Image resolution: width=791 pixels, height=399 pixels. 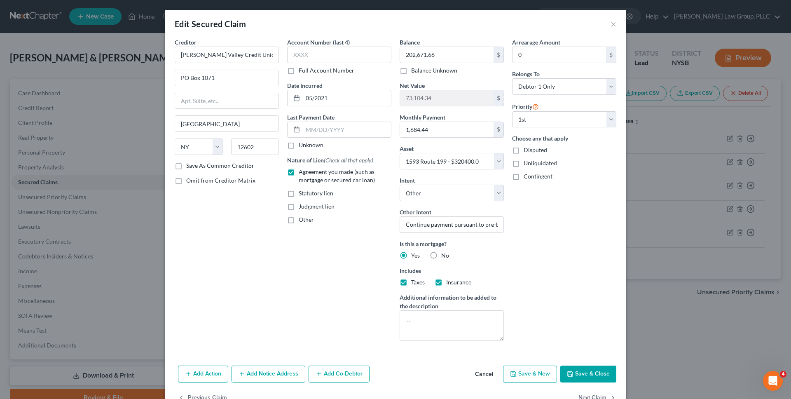 I want to click on span: No, so click(x=445, y=255).